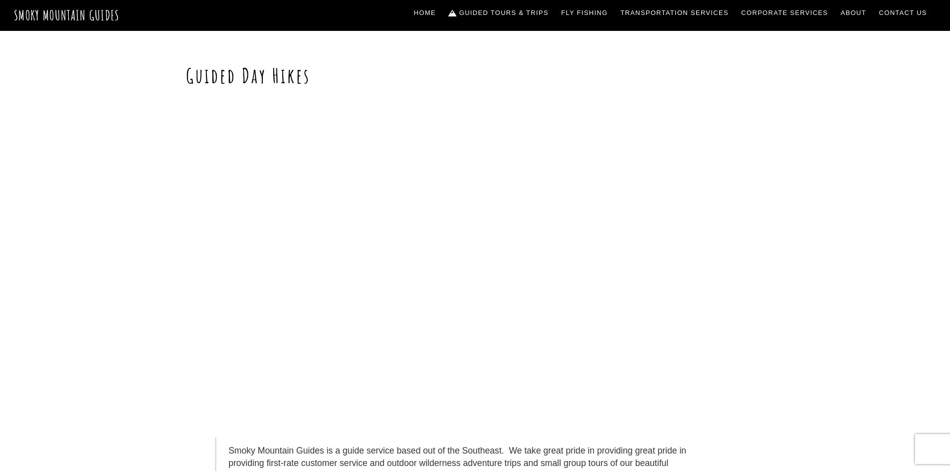 The height and width of the screenshot is (471, 950). What do you see at coordinates (585, 13) in the screenshot?
I see `a: Fly Fishing` at bounding box center [585, 13].